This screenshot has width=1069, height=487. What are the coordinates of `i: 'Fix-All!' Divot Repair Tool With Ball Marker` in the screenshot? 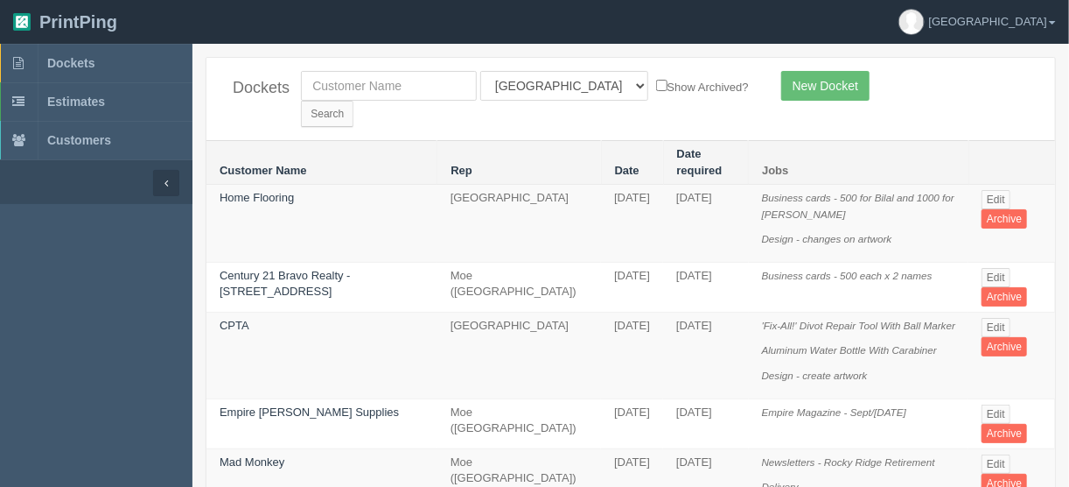 It's located at (859, 325).